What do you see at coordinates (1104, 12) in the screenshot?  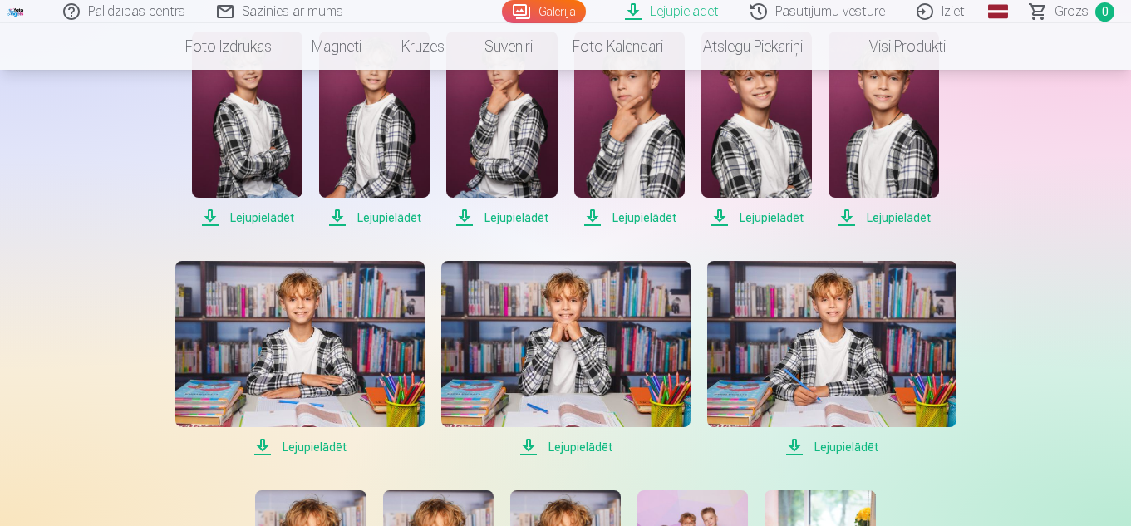 I see `span: 0` at bounding box center [1104, 12].